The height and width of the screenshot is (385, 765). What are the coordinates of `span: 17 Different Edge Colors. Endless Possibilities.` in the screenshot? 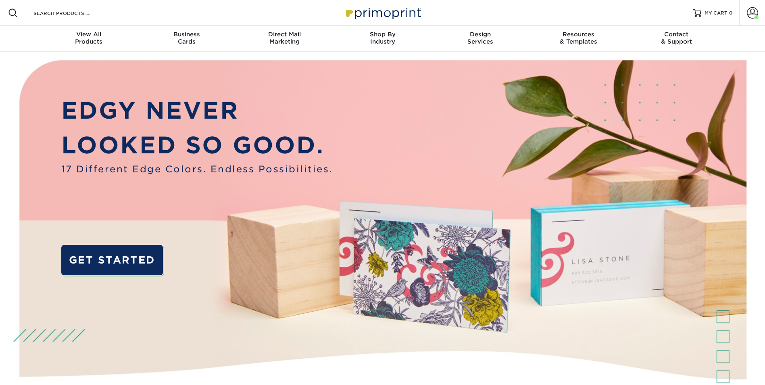 It's located at (197, 169).